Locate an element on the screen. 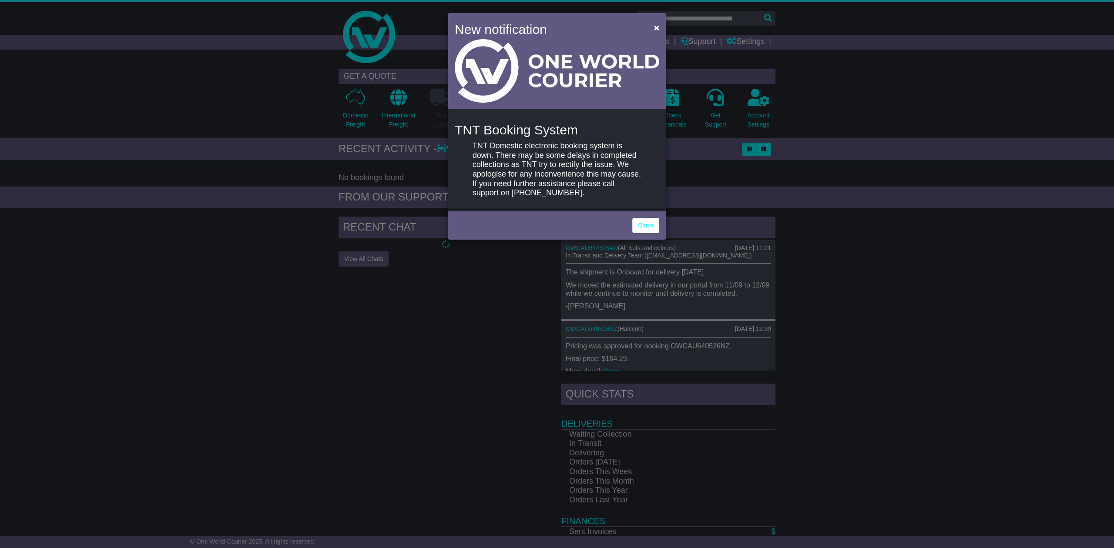 The width and height of the screenshot is (1114, 548). p: TNT Domestic electronic booking system is down. There may be some delays in completed collections... is located at coordinates (557, 170).